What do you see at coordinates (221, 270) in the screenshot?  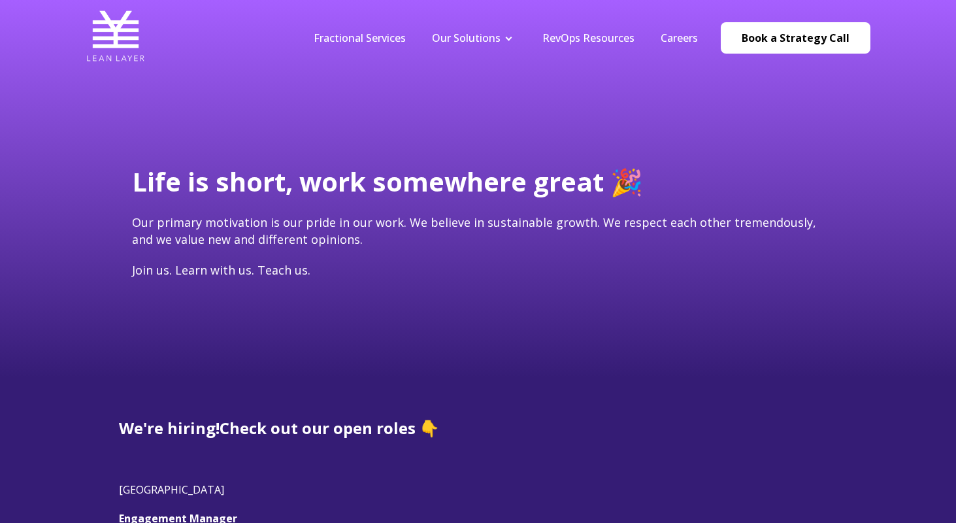 I see `span: Join us. Learn with us. Teach us.` at bounding box center [221, 270].